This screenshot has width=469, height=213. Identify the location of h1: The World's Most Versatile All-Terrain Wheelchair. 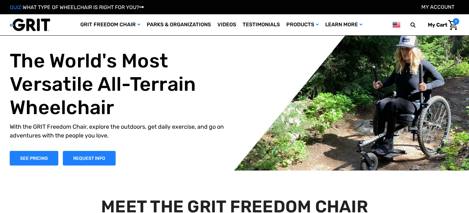
(124, 84).